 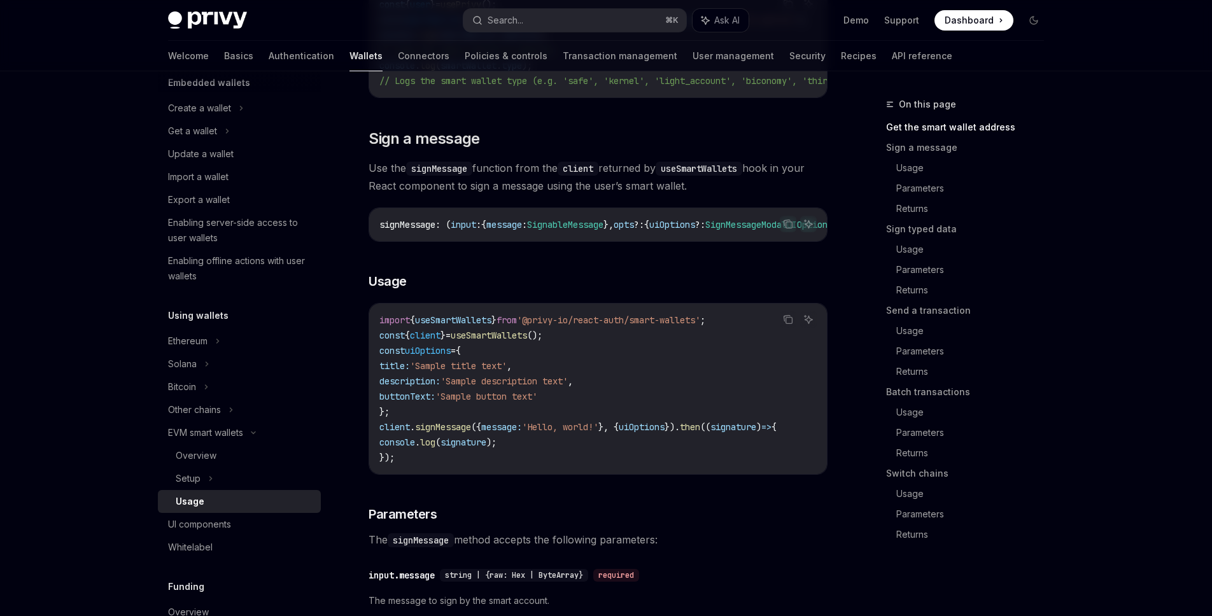 I want to click on a: Update a wallet, so click(x=239, y=154).